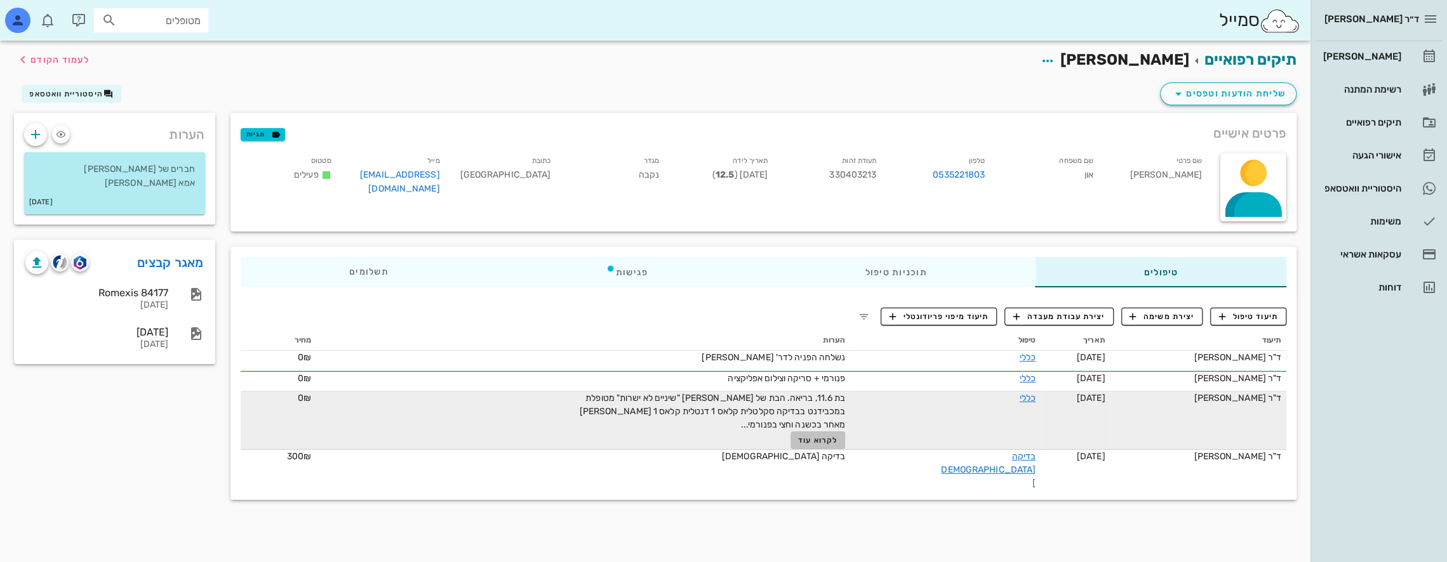 Image resolution: width=1447 pixels, height=562 pixels. I want to click on div: אישורי הגעה, so click(1360, 156).